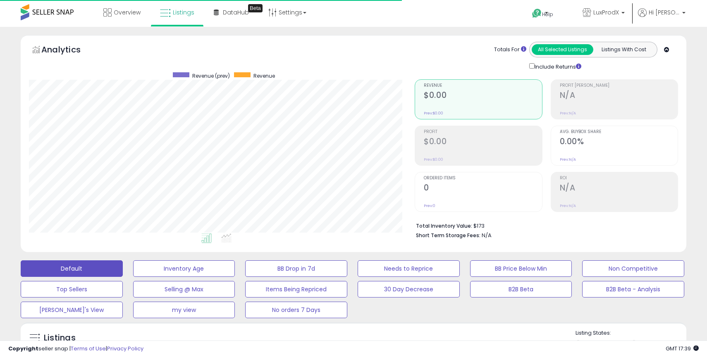 Image resolution: width=707 pixels, height=357 pixels. What do you see at coordinates (655, 342) in the screenshot?
I see `label: Deactivated` at bounding box center [655, 342].